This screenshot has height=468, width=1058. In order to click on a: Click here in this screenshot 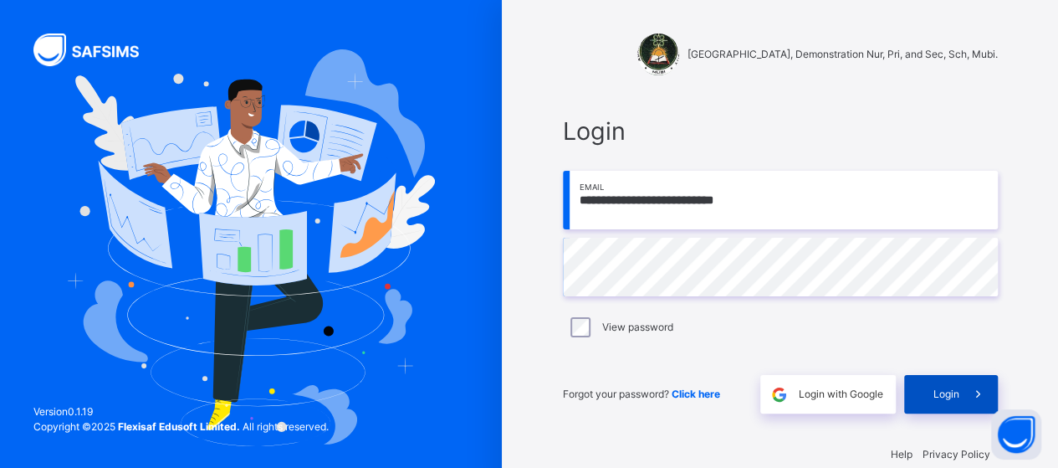, I will do `click(696, 393)`.